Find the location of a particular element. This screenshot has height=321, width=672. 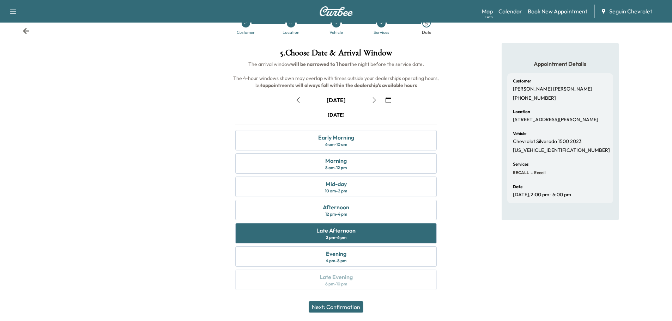

div: 12 pm - 4 pm is located at coordinates (336, 215).